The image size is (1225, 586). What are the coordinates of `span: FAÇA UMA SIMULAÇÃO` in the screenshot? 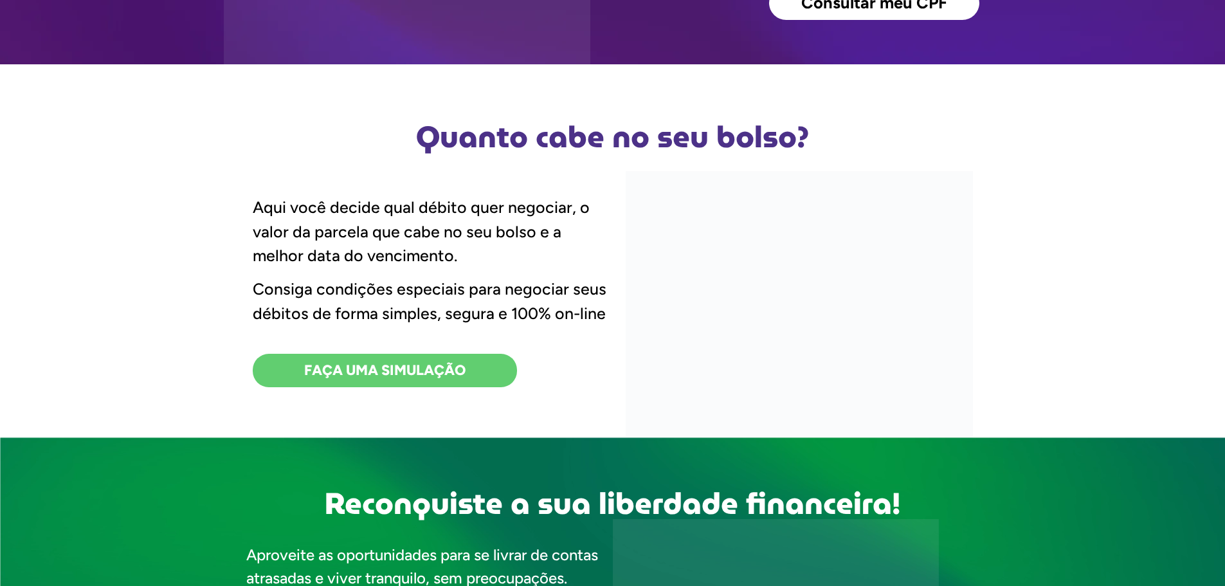 It's located at (385, 371).